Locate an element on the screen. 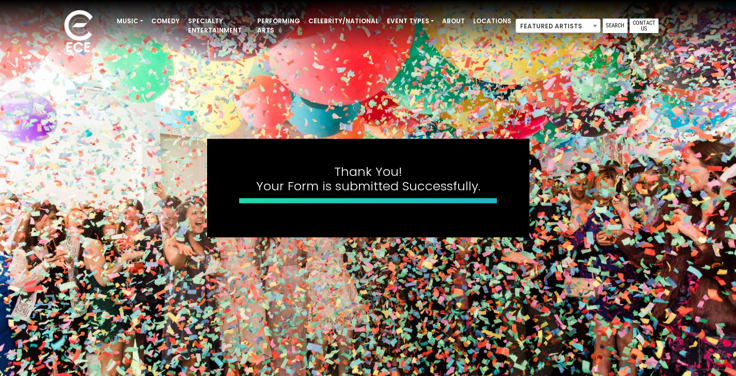  a: Search is located at coordinates (615, 26).